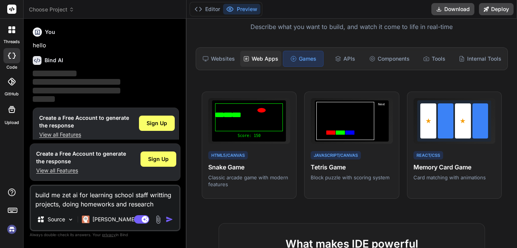 Image resolution: width=517 pixels, height=248 pixels. I want to click on img: Claude 4 Sonnet, so click(86, 219).